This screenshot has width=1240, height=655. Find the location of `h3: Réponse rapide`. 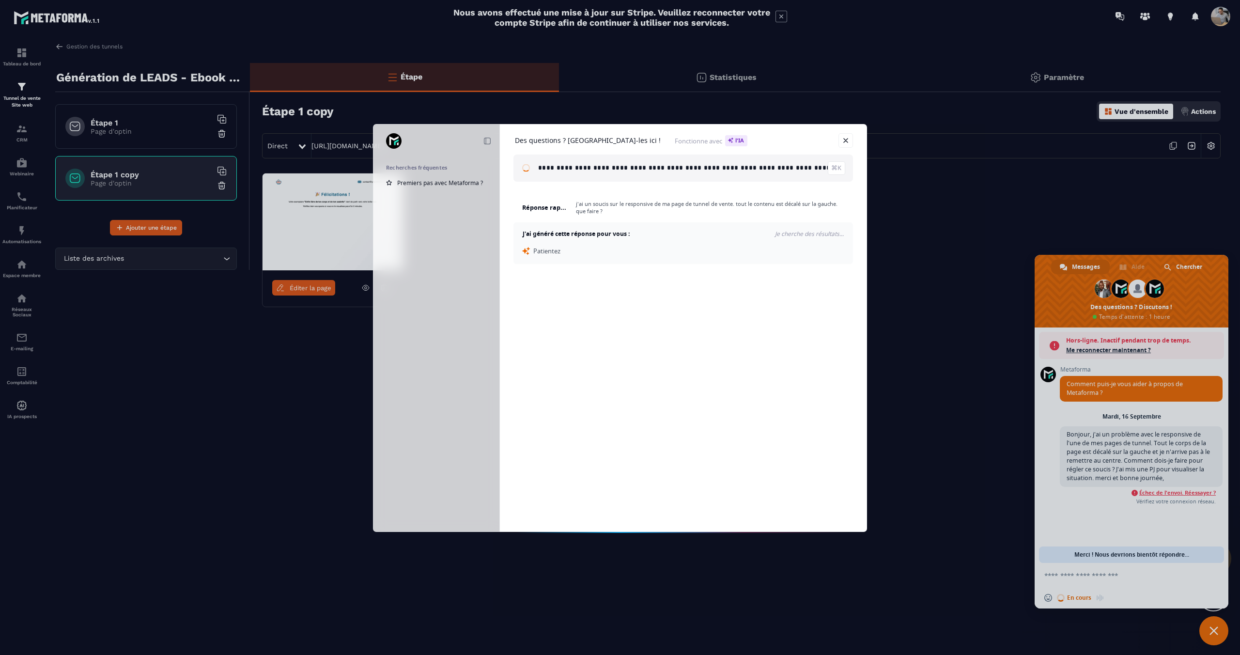

h3: Réponse rapide is located at coordinates (545, 207).